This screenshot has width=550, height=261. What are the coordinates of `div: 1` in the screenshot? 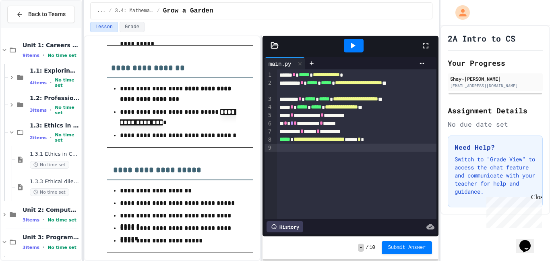 It's located at (269, 75).